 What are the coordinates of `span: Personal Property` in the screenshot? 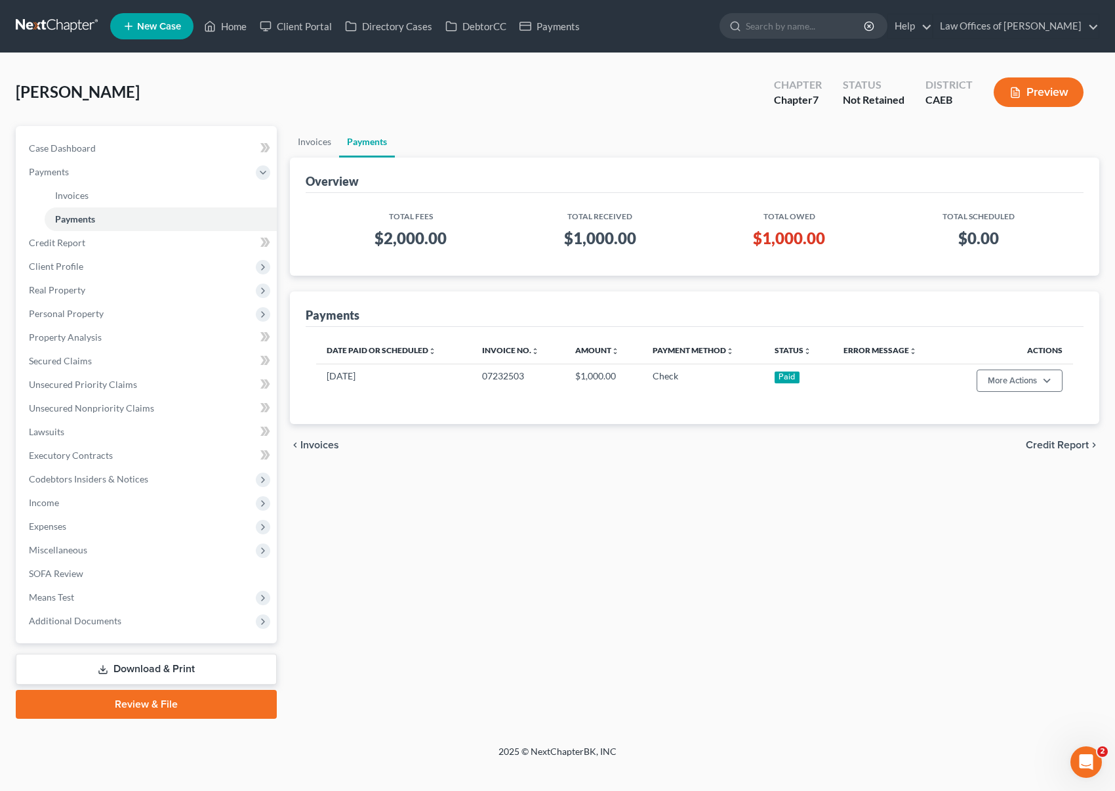 It's located at (66, 313).